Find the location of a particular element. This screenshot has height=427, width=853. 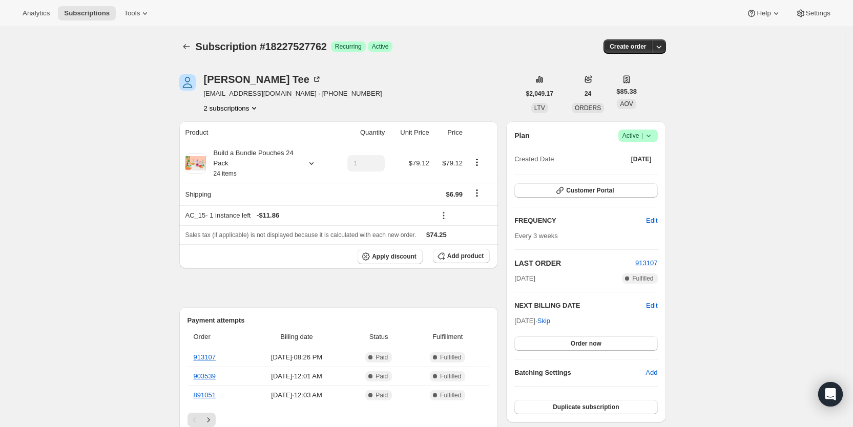

span: AOV is located at coordinates (626, 104).